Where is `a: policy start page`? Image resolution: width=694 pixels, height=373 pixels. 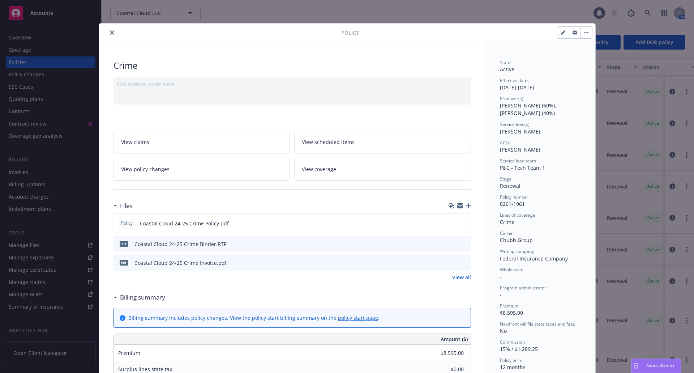 a: policy start page is located at coordinates (358, 317).